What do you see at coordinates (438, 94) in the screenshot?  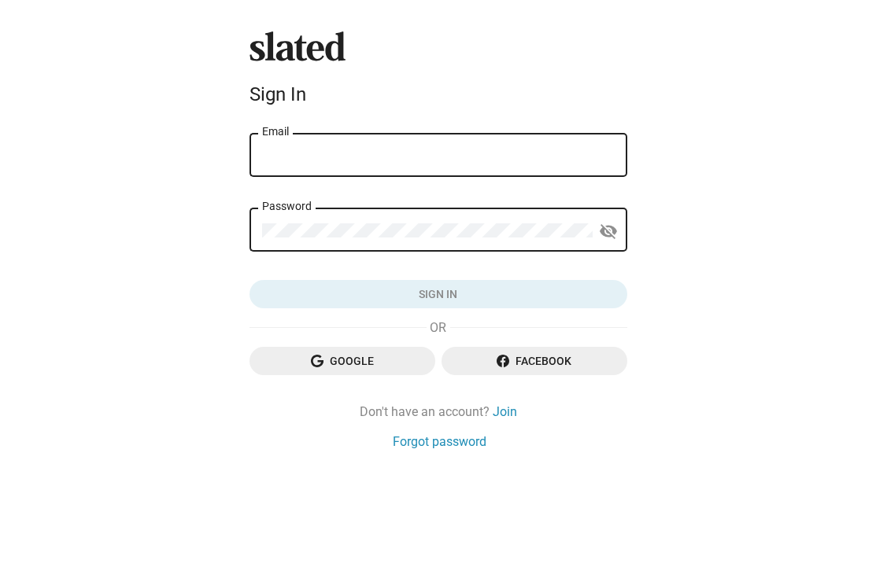 I see `div: Sign In` at bounding box center [438, 94].